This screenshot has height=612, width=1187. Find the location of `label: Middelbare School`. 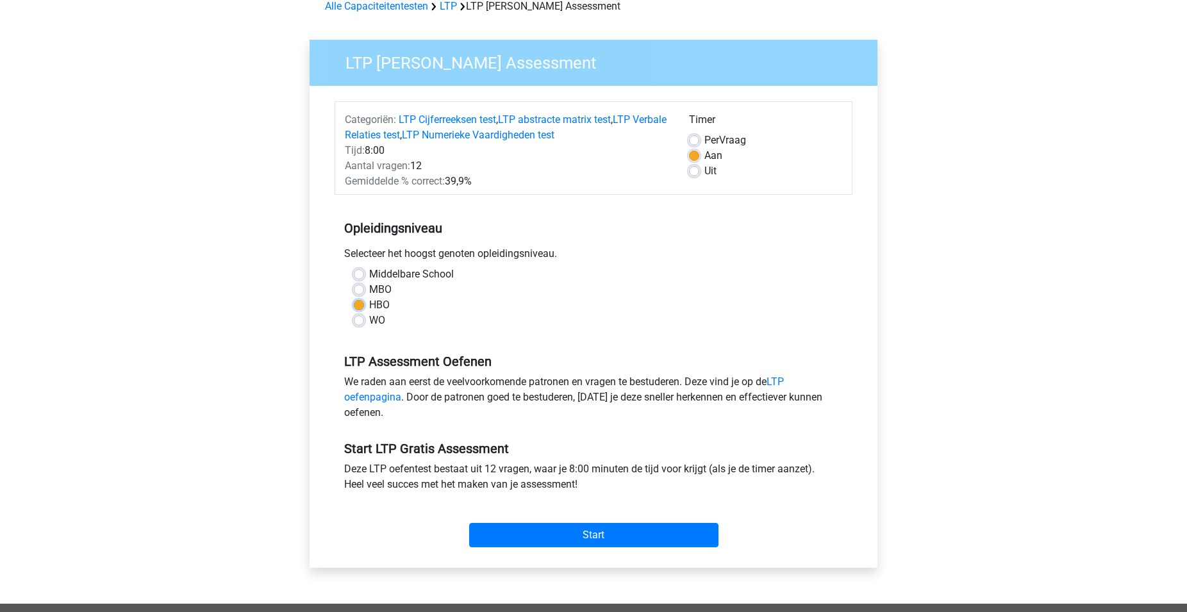

label: Middelbare School is located at coordinates (411, 274).